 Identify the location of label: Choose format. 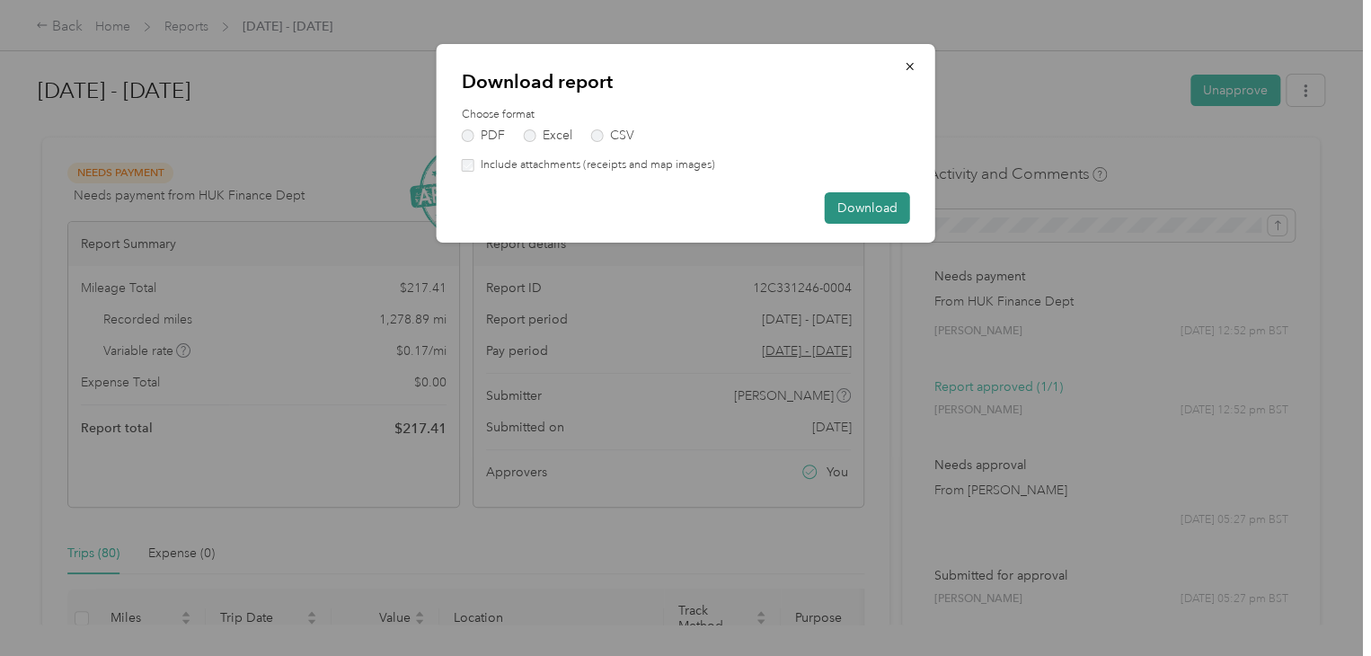
(685, 115).